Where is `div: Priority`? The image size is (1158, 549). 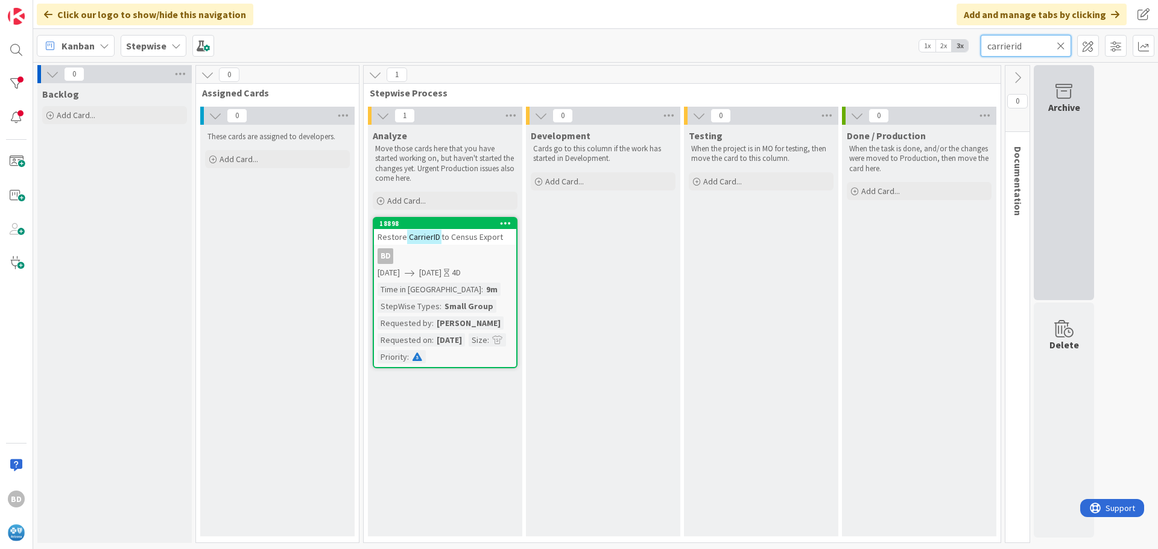 div: Priority is located at coordinates (392, 357).